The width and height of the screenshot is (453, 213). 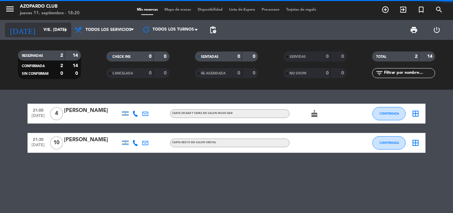 I want to click on i: power_settings_new, so click(x=437, y=30).